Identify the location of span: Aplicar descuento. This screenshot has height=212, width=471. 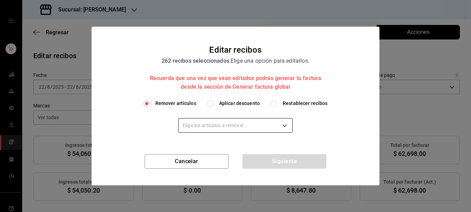
(239, 103).